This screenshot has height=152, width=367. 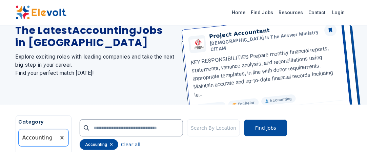 What do you see at coordinates (291, 13) in the screenshot?
I see `a: Resources` at bounding box center [291, 13].